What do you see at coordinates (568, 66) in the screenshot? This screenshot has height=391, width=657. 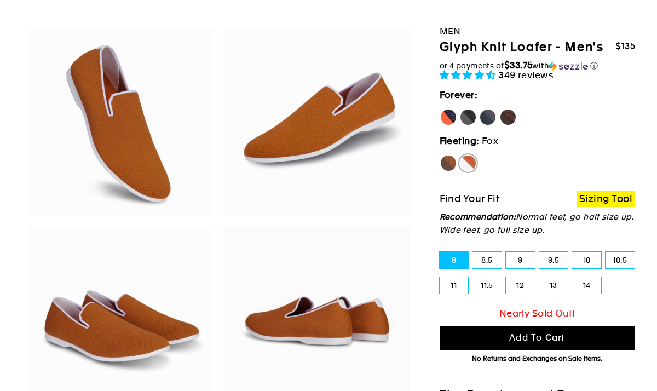 I see `img: Sezzle` at bounding box center [568, 66].